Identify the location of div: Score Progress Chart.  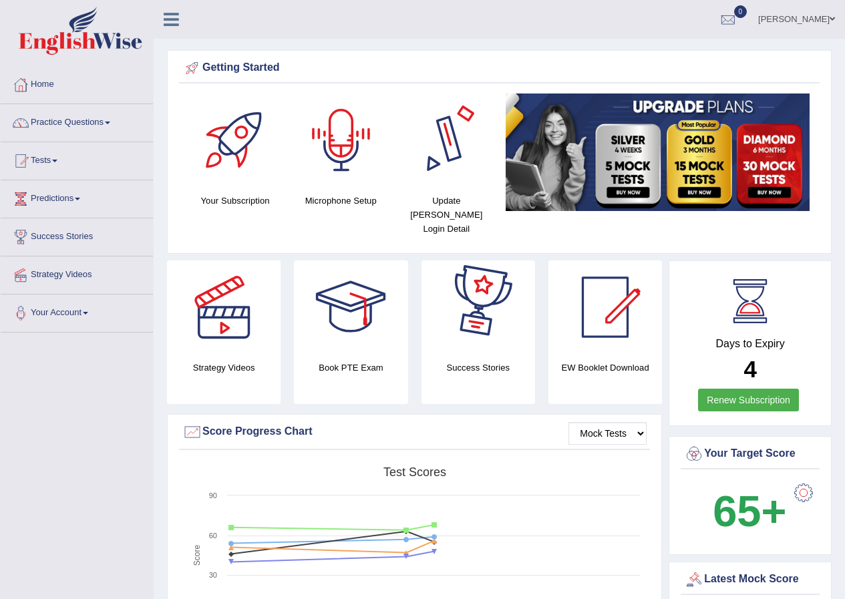
(414, 432).